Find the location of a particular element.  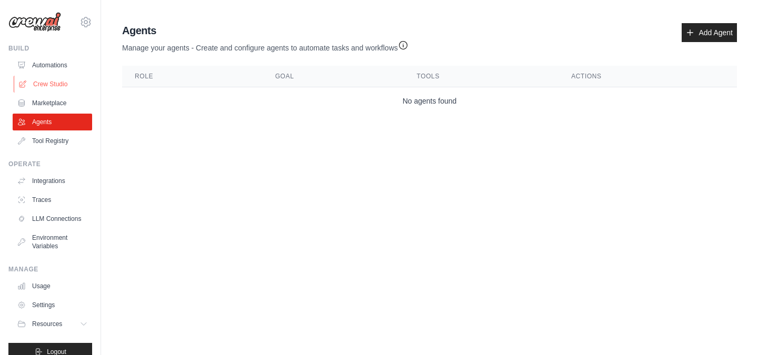

a: Add Agent is located at coordinates (709, 33).